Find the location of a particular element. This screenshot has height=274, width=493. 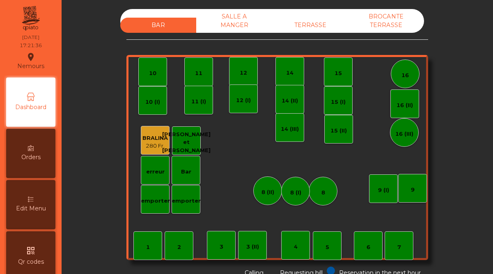

div: 11 is located at coordinates (199, 73).